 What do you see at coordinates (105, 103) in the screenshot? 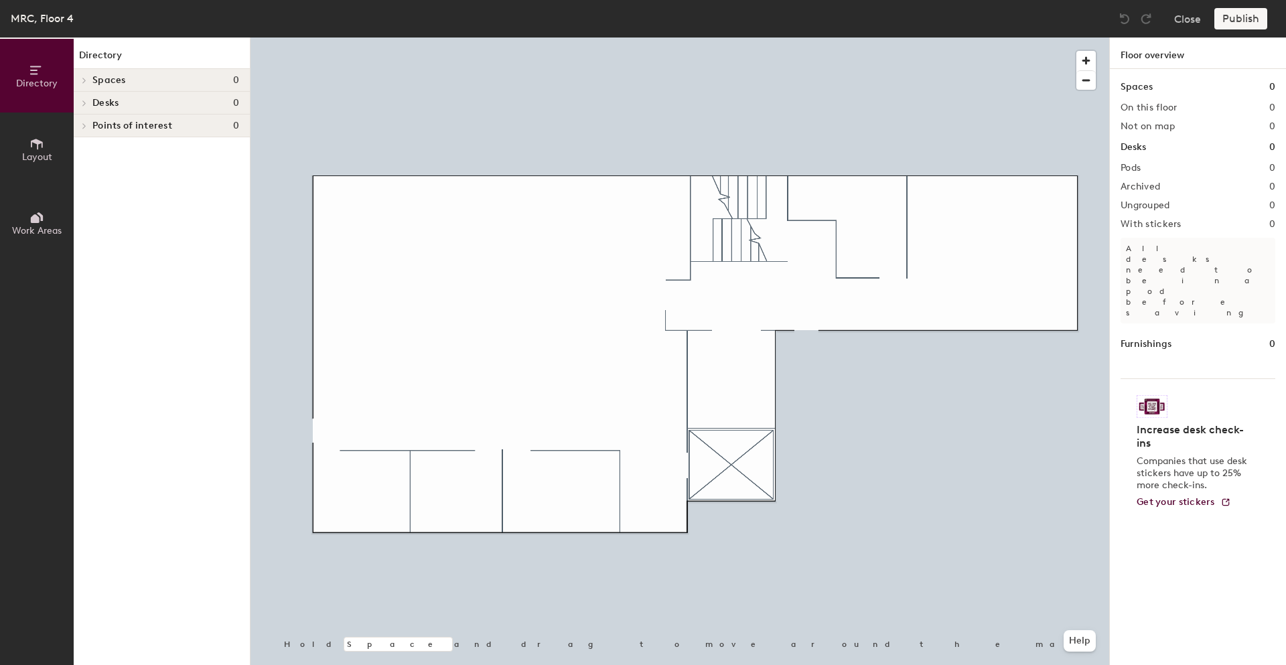
I see `span: Desks` at bounding box center [105, 103].